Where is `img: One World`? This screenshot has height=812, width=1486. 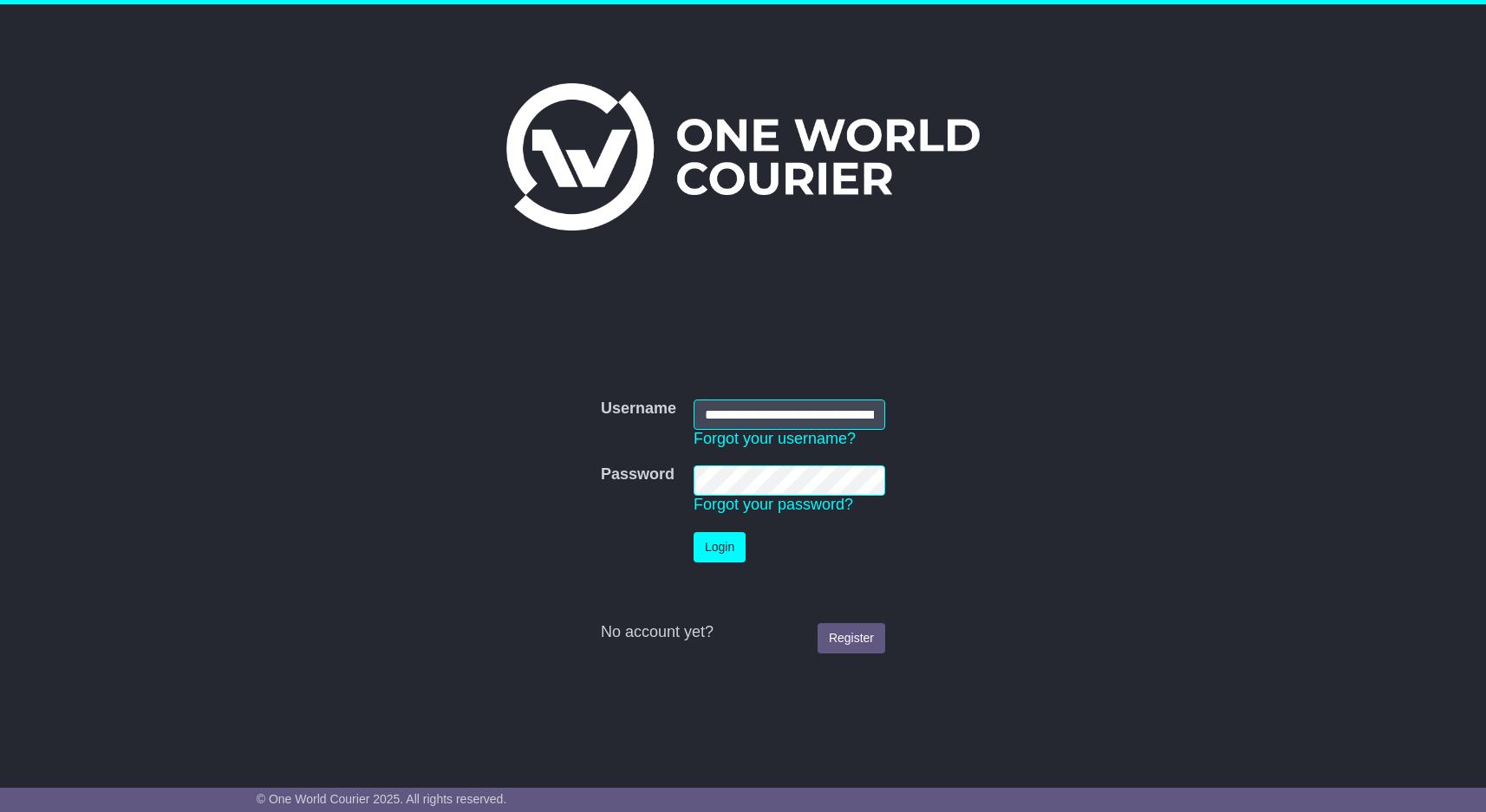 img: One World is located at coordinates (743, 157).